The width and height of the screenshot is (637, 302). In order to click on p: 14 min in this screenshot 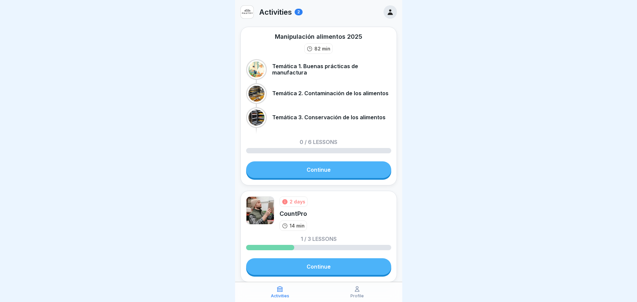, I will do `click(297, 226)`.